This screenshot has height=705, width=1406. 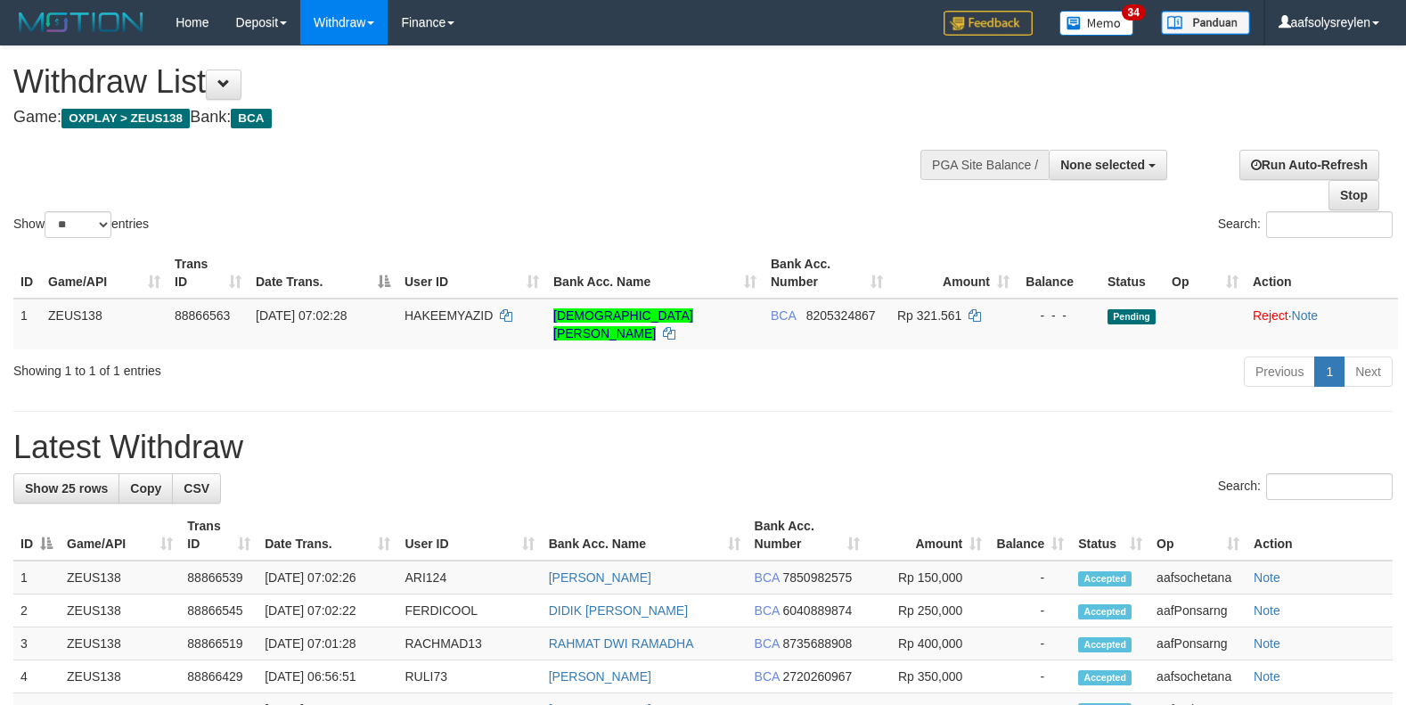 I want to click on th: Balance, so click(x=1059, y=273).